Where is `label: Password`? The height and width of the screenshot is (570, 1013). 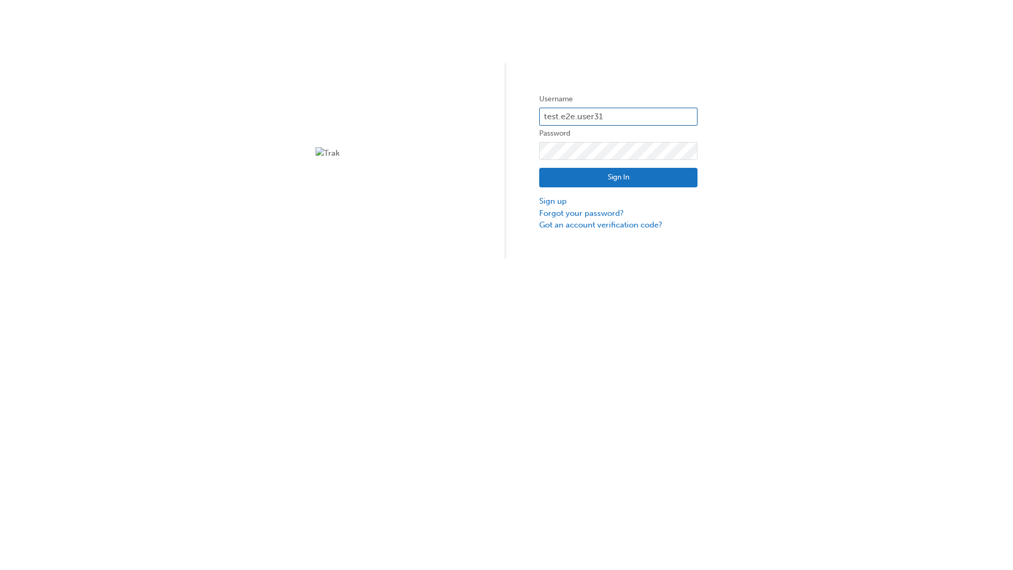
label: Password is located at coordinates (618, 133).